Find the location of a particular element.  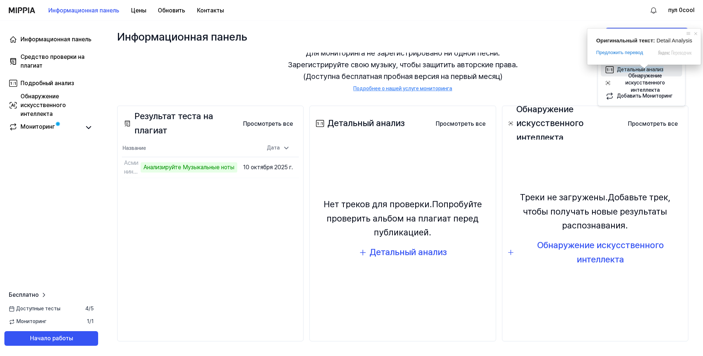

ya-tr-span: Подробный анализ is located at coordinates (47, 83).